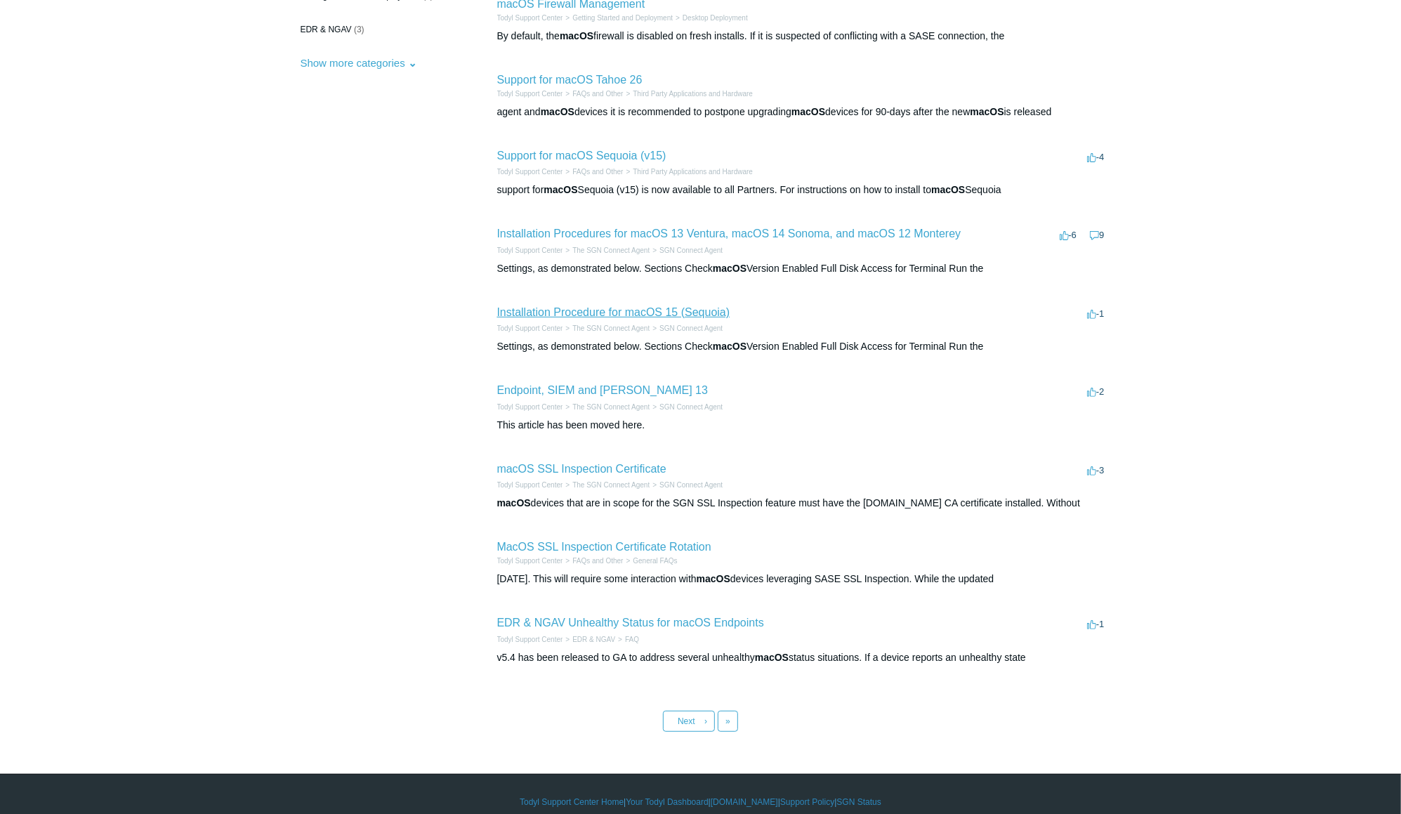  I want to click on li: FAQ, so click(627, 639).